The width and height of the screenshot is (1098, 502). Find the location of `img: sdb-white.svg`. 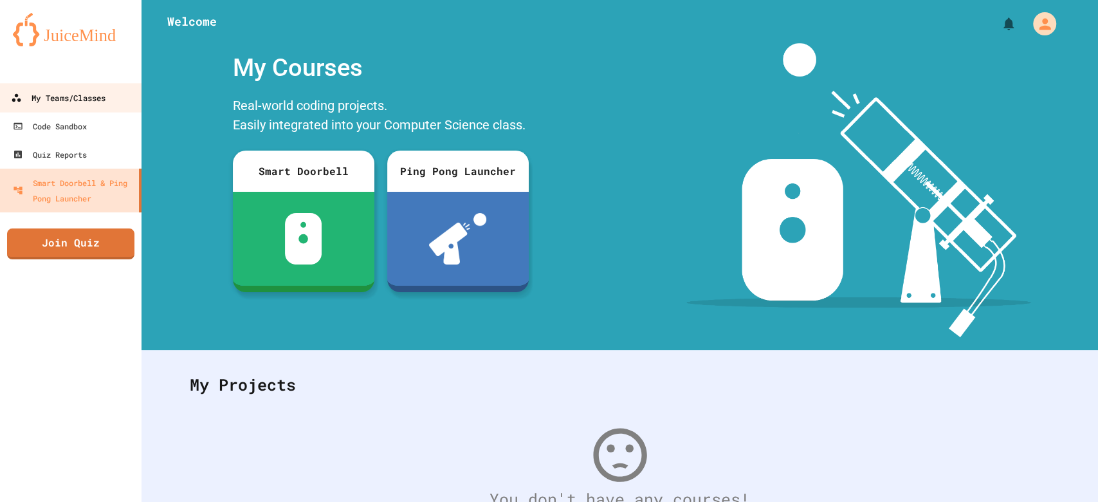

img: sdb-white.svg is located at coordinates (303, 239).